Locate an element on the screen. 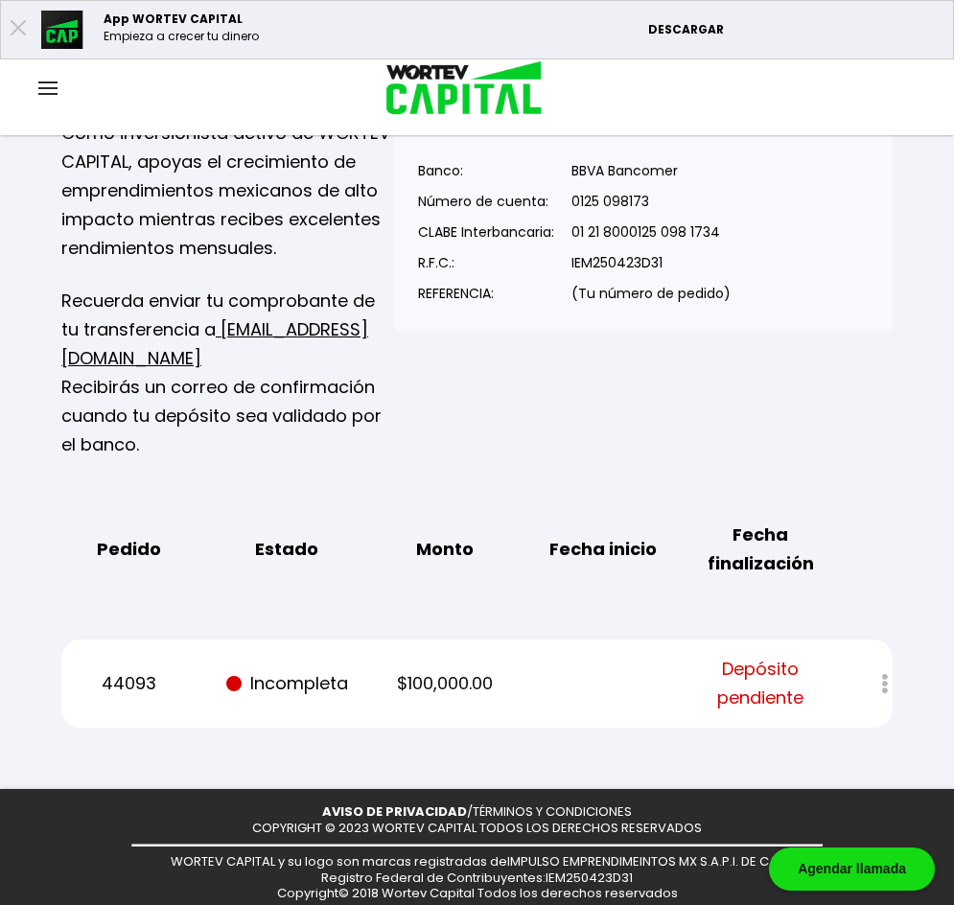 The width and height of the screenshot is (954, 905). b: Fecha inicio is located at coordinates (603, 549).